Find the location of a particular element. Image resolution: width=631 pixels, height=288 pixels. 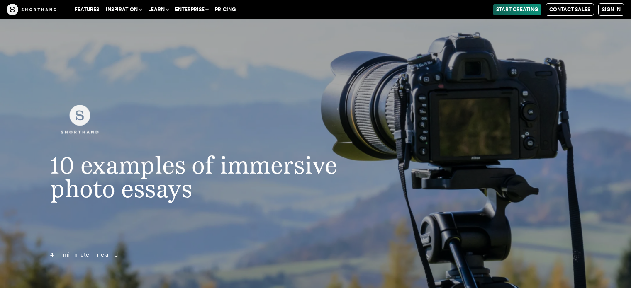

img: The Craft is located at coordinates (32, 10).